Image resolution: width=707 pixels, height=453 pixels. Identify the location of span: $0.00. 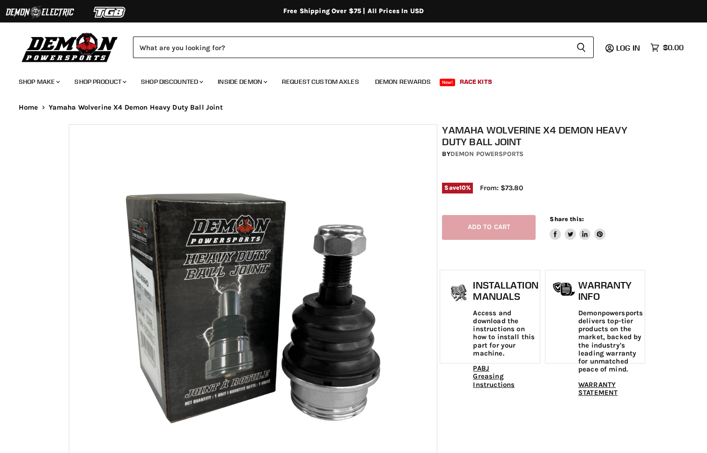
(673, 47).